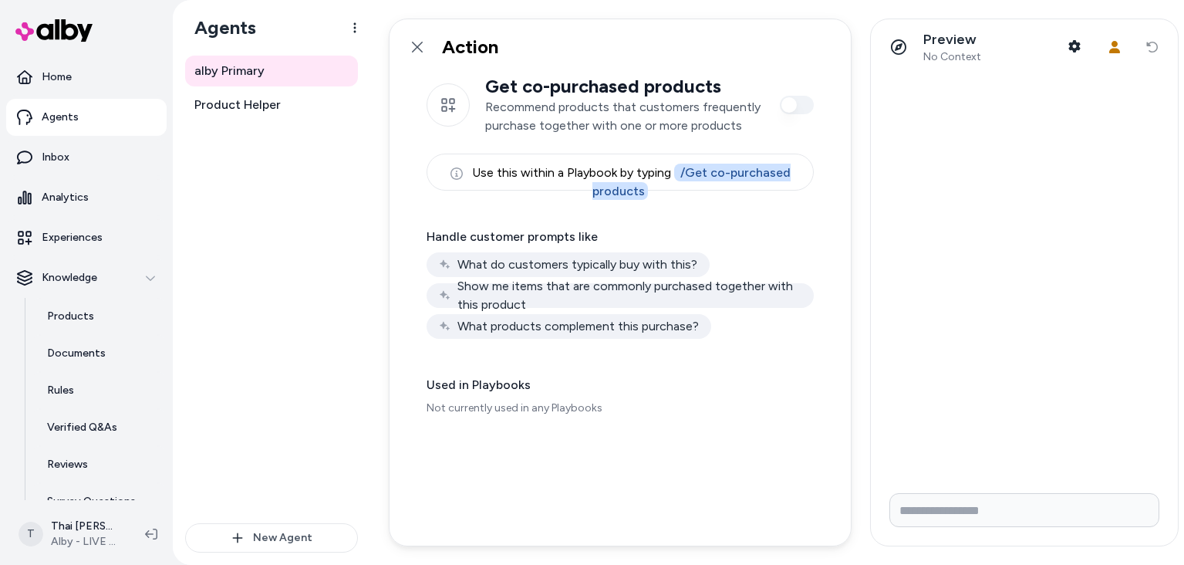  Describe the element at coordinates (620, 385) in the screenshot. I see `p: Used in Playbooks` at that location.